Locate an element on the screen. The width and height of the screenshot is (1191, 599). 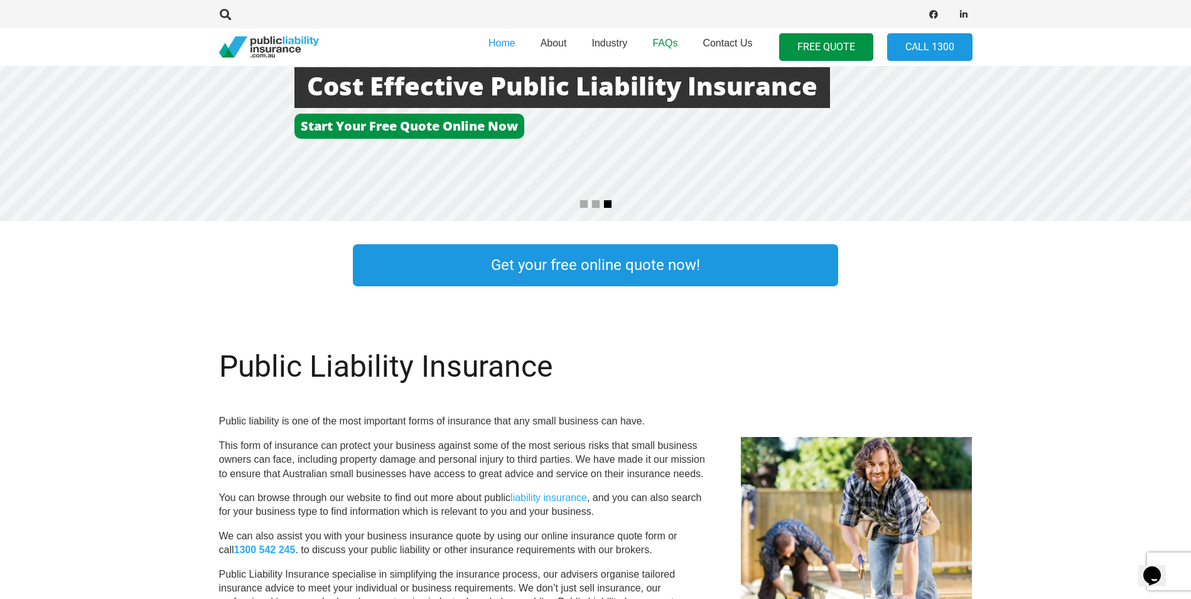
p: We can also assist you with your business insurance quote by using our online insurance quote for... is located at coordinates (465, 543).